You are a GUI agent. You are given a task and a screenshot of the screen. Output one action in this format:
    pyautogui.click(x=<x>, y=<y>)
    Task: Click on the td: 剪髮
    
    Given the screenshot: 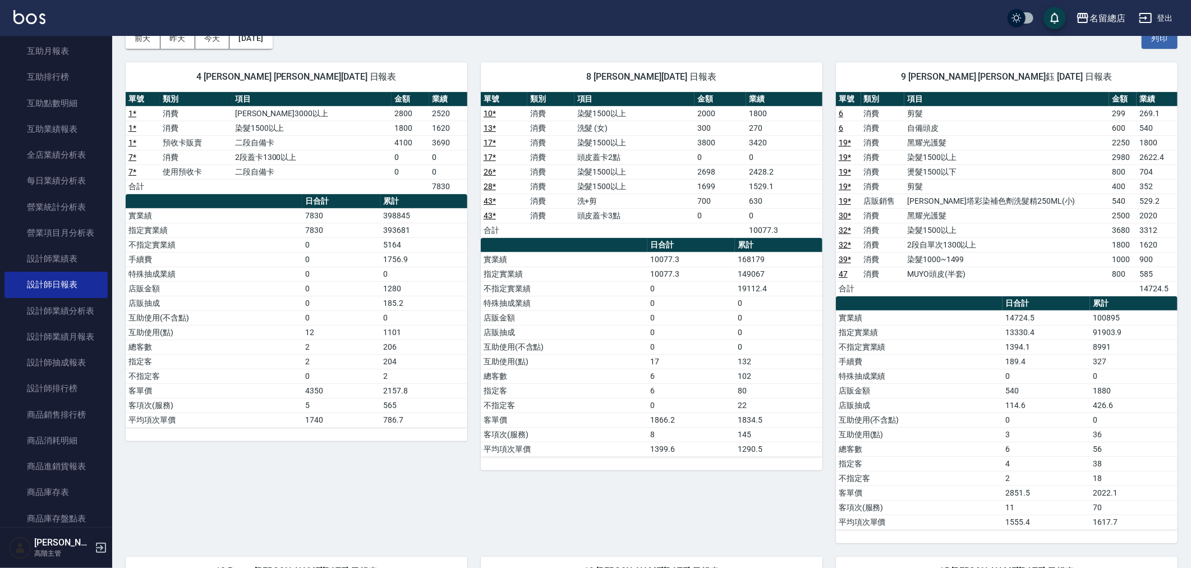 What is the action you would take?
    pyautogui.click(x=1007, y=113)
    